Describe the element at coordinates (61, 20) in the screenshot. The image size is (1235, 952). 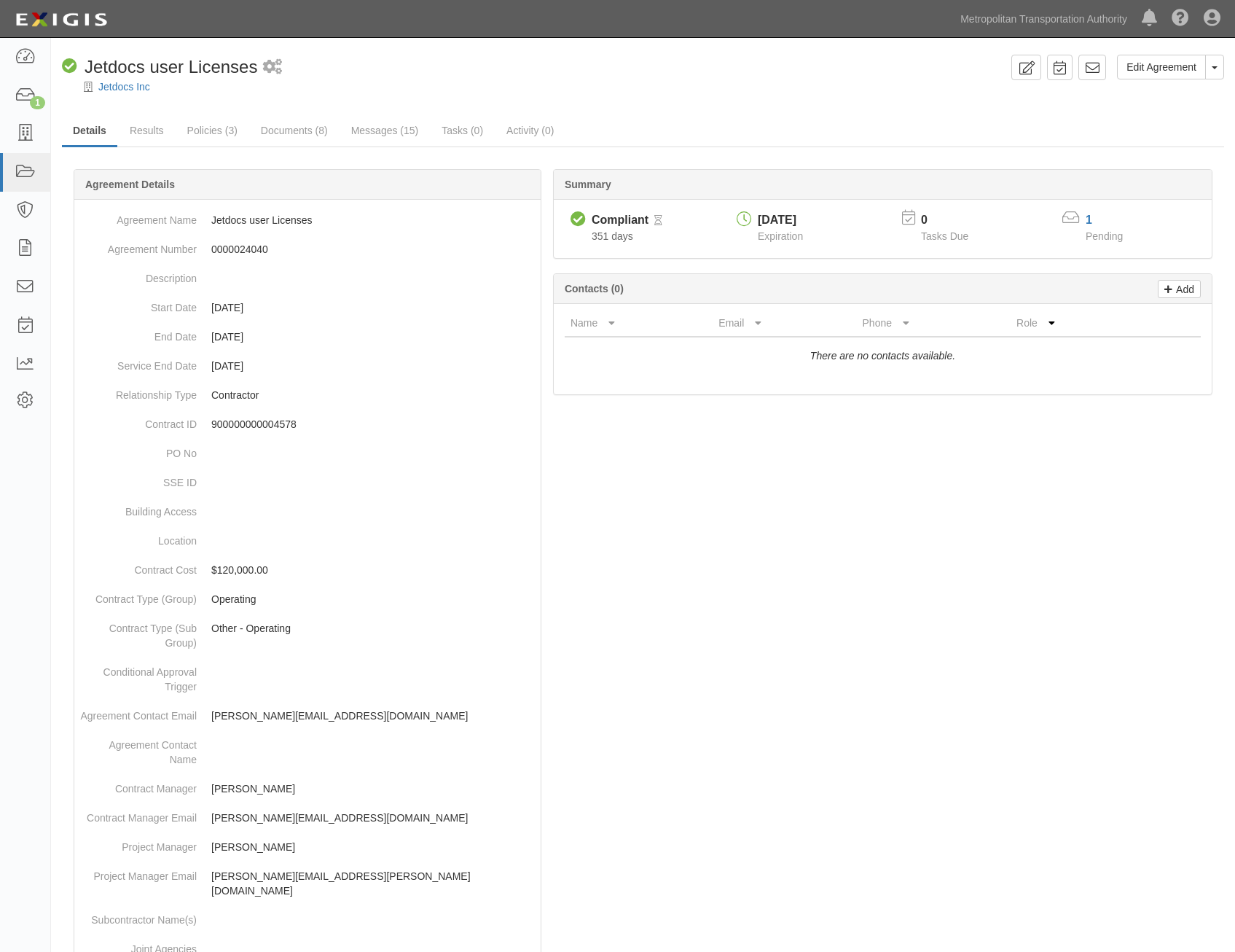
I see `img: logo-5460c22ac91f19d4615b14bd174203de0afe785f0fc80cf4dbbc73dc1793850b.png` at that location.